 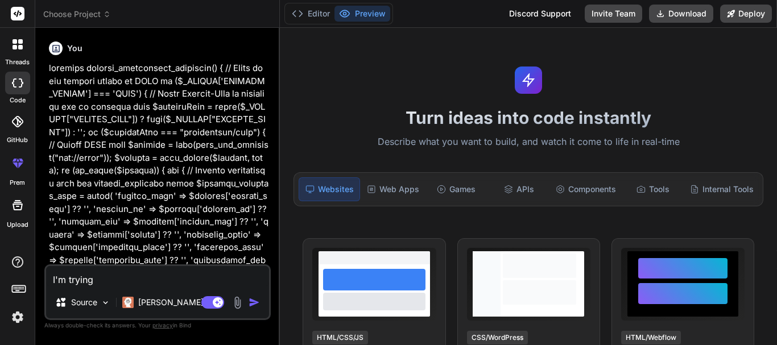 What do you see at coordinates (310, 14) in the screenshot?
I see `button: Editor` at bounding box center [310, 14].